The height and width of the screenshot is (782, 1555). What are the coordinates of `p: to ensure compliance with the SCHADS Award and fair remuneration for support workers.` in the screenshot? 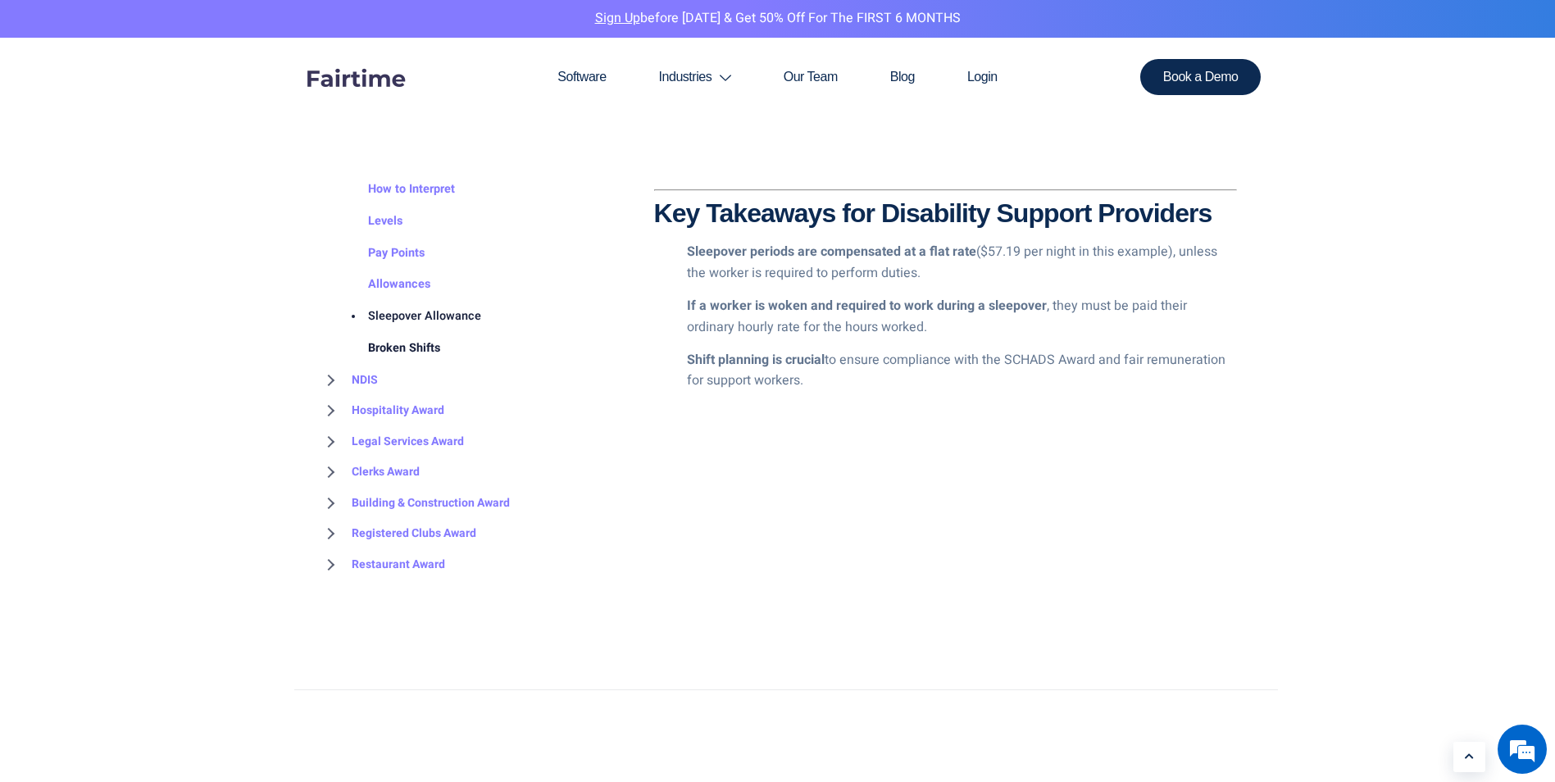 It's located at (962, 371).